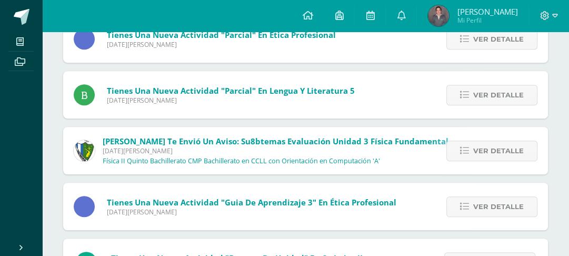 The height and width of the screenshot is (256, 569). What do you see at coordinates (221, 35) in the screenshot?
I see `span: Tienes una nueva actividad "parcial" En Ética Profesional` at bounding box center [221, 35].